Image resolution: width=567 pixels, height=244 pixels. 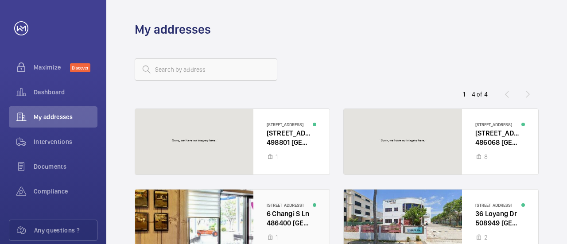 What do you see at coordinates (66, 142) in the screenshot?
I see `span: Interventions` at bounding box center [66, 142].